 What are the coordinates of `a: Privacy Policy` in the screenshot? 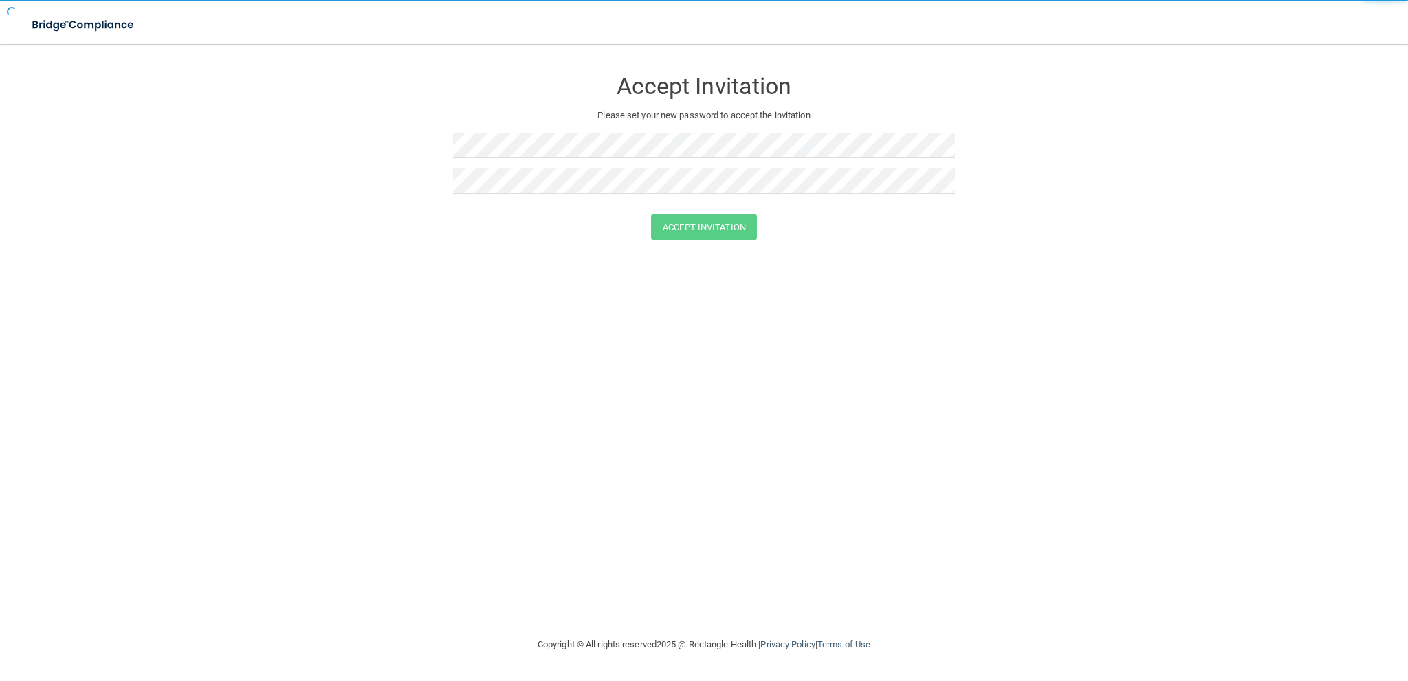 It's located at (787, 644).